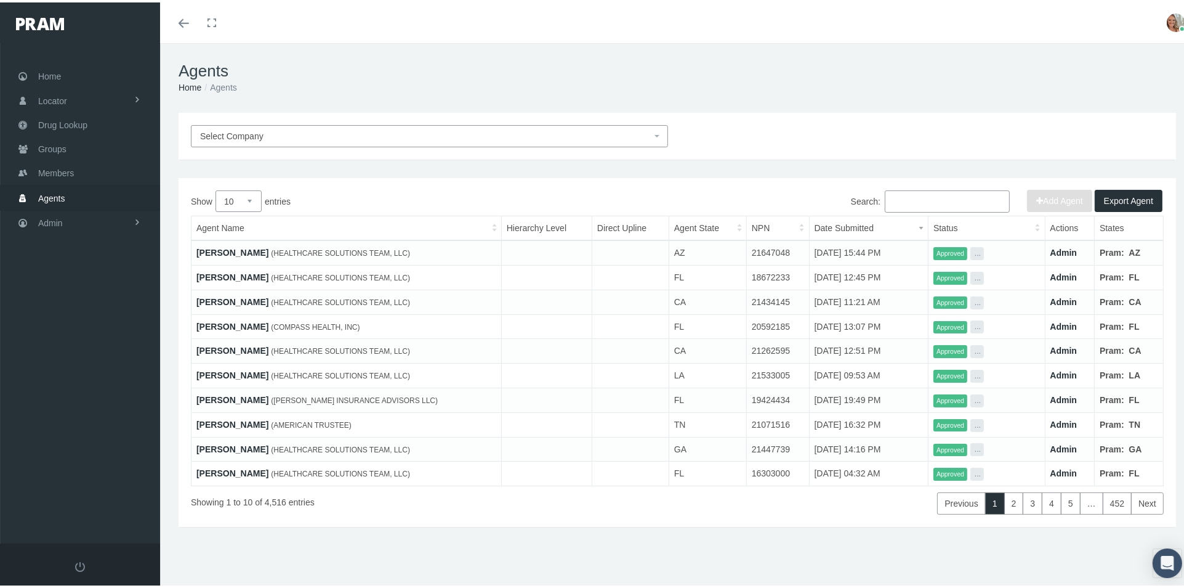 The width and height of the screenshot is (1184, 588). What do you see at coordinates (778, 324) in the screenshot?
I see `td: 20592185` at bounding box center [778, 324].